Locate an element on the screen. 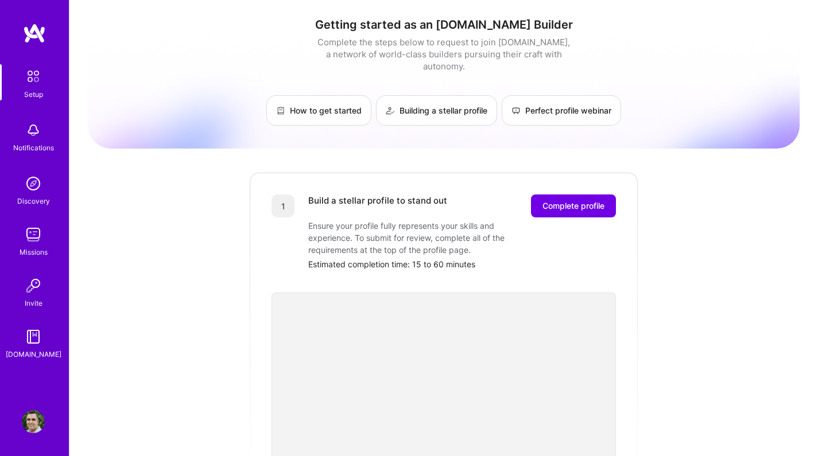 The image size is (818, 456). div: Ensure your profile fully represents your skills and experience. To submit for review, complete a... is located at coordinates (423, 238).